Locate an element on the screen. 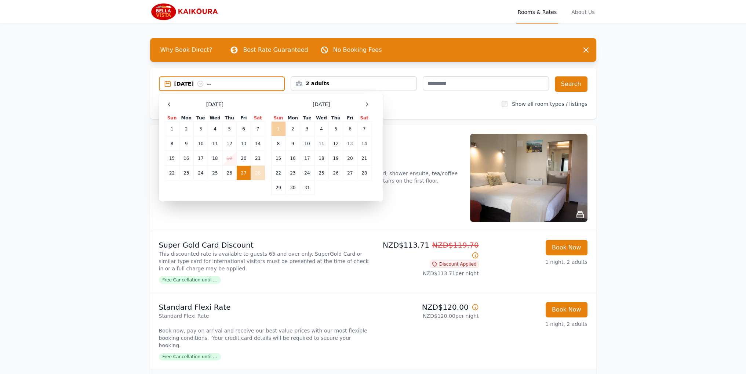 This screenshot has width=746, height=374. td: 31 is located at coordinates (307, 187).